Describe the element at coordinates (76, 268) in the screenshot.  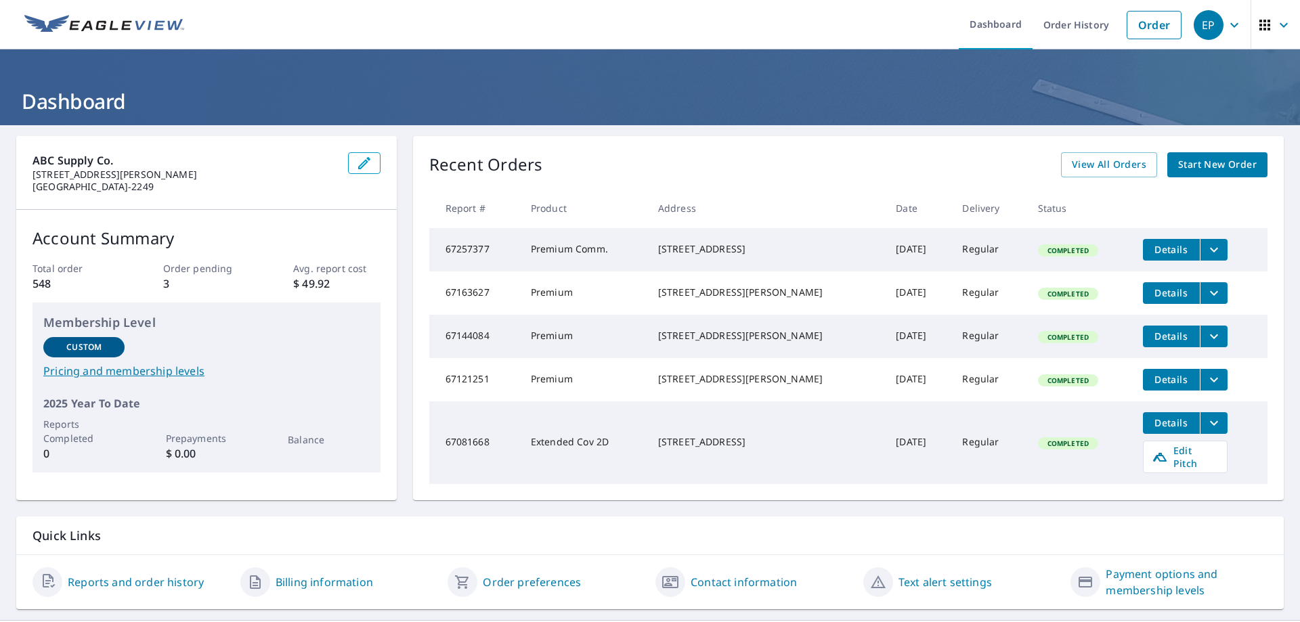
I see `p: Total order` at that location.